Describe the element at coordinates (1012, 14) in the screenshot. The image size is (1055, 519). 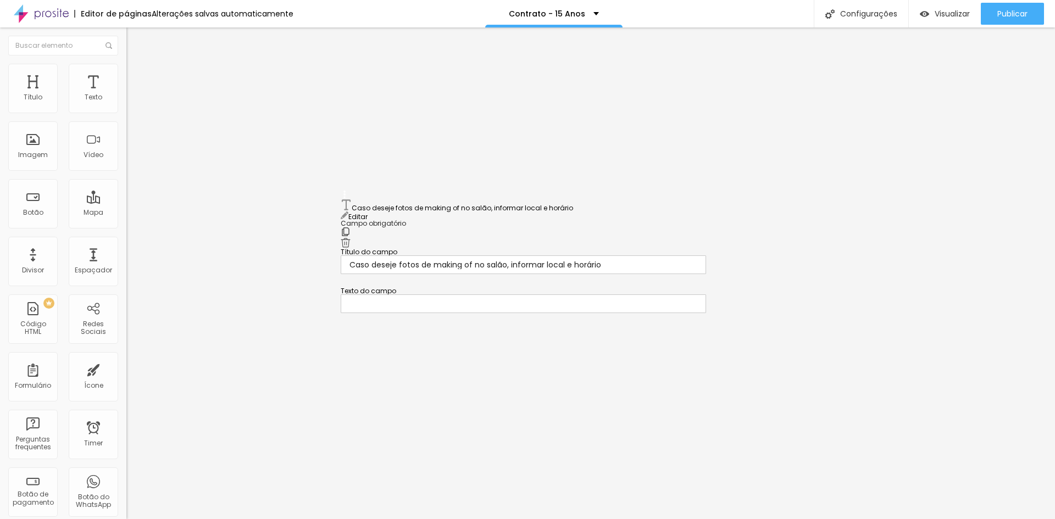
I see `span: Publicar` at that location.